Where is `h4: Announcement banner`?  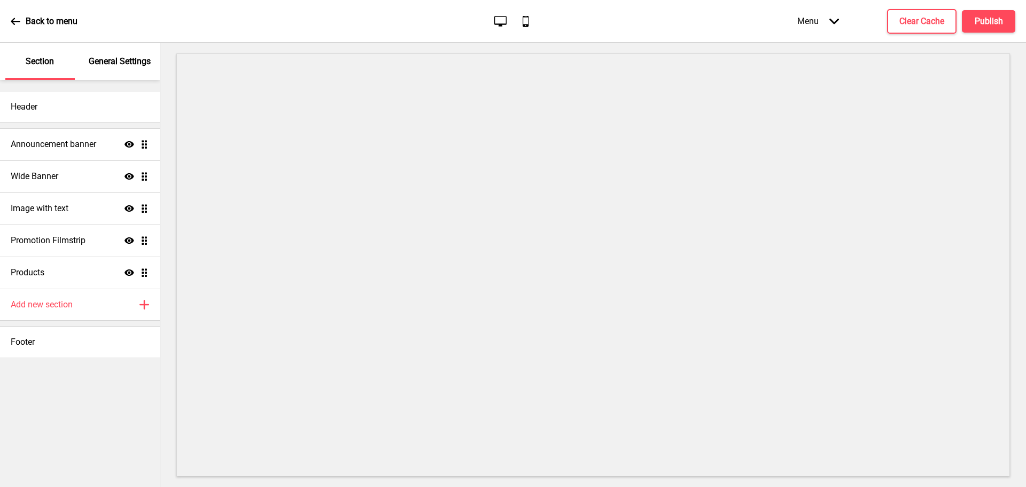
h4: Announcement banner is located at coordinates (53, 144).